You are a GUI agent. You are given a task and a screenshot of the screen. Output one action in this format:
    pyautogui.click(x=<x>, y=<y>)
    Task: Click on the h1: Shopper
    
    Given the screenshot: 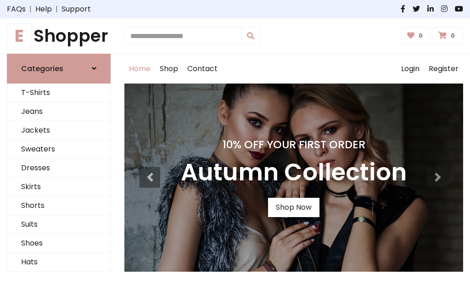 What is the action you would take?
    pyautogui.click(x=59, y=36)
    